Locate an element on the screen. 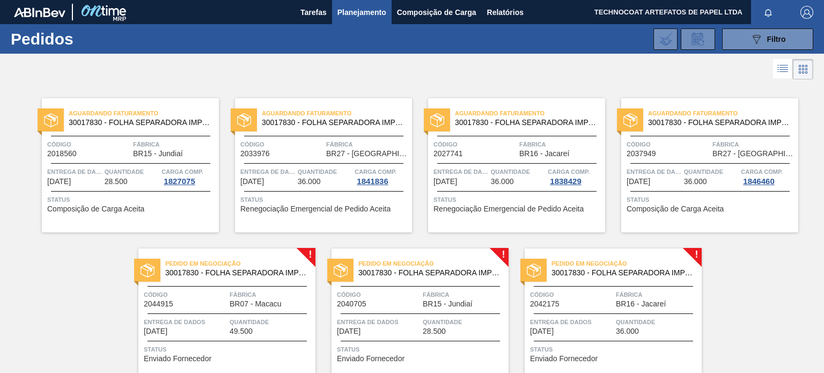 The height and width of the screenshot is (373, 824). font: Pedidos is located at coordinates (42, 39).